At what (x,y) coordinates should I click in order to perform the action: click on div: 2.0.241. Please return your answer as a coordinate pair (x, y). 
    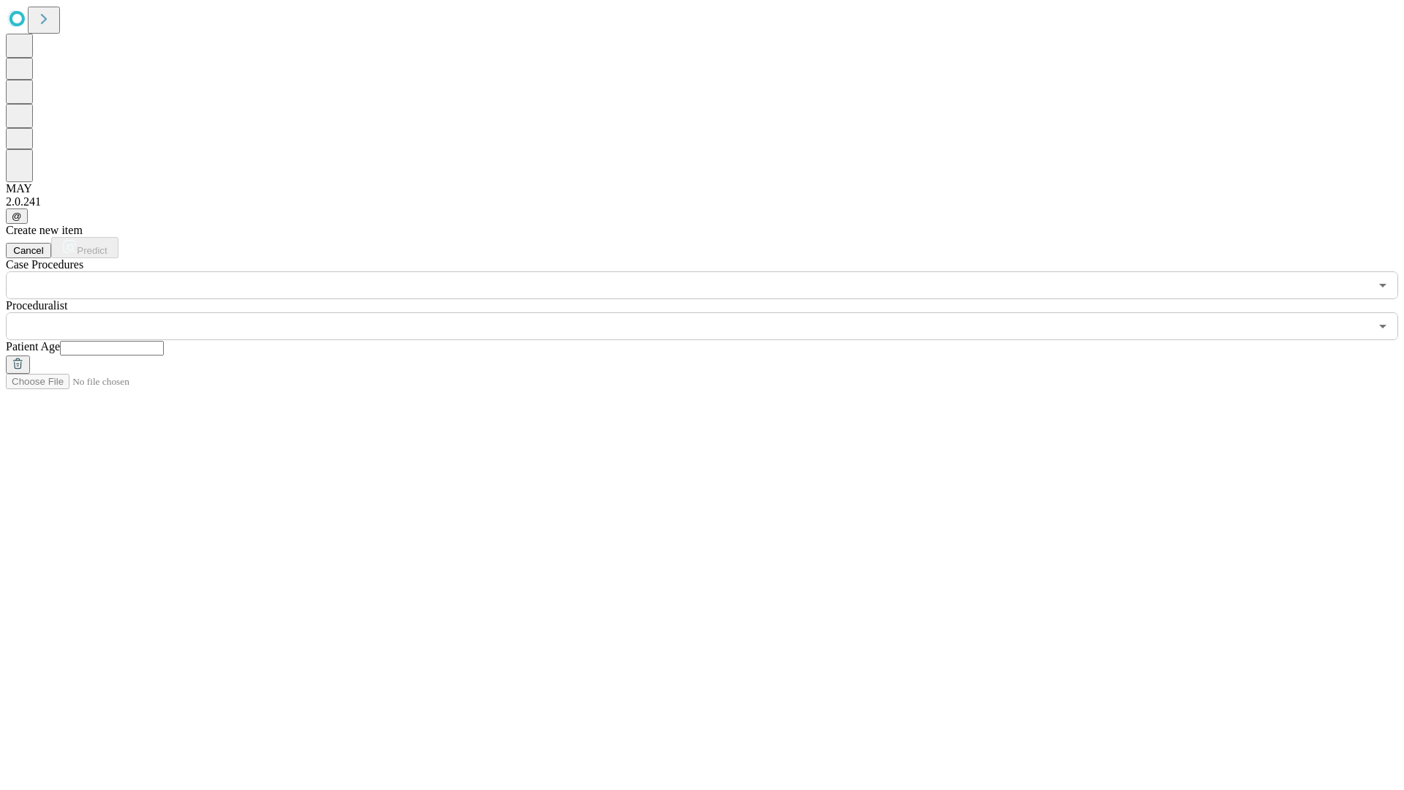
    Looking at the image, I should click on (702, 202).